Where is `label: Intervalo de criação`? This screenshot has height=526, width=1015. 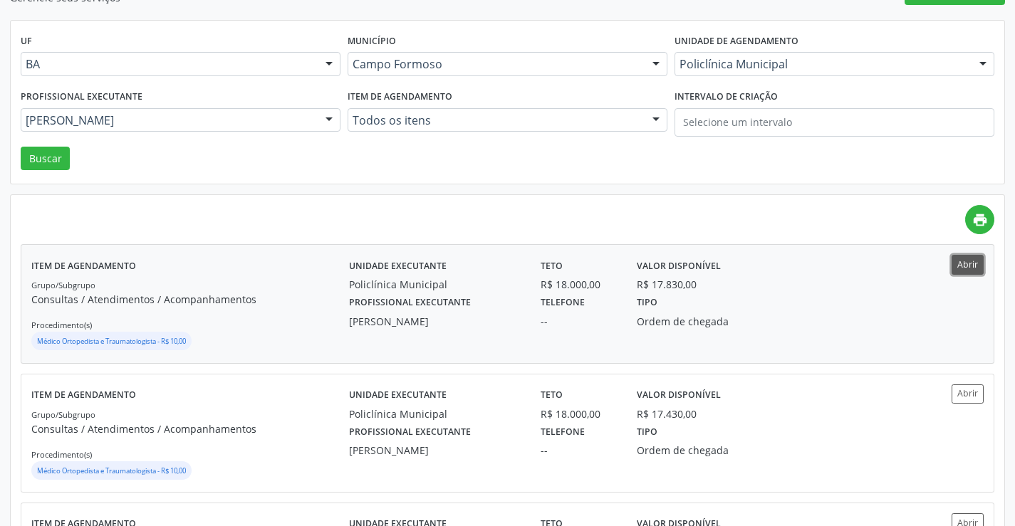
label: Intervalo de criação is located at coordinates (726, 97).